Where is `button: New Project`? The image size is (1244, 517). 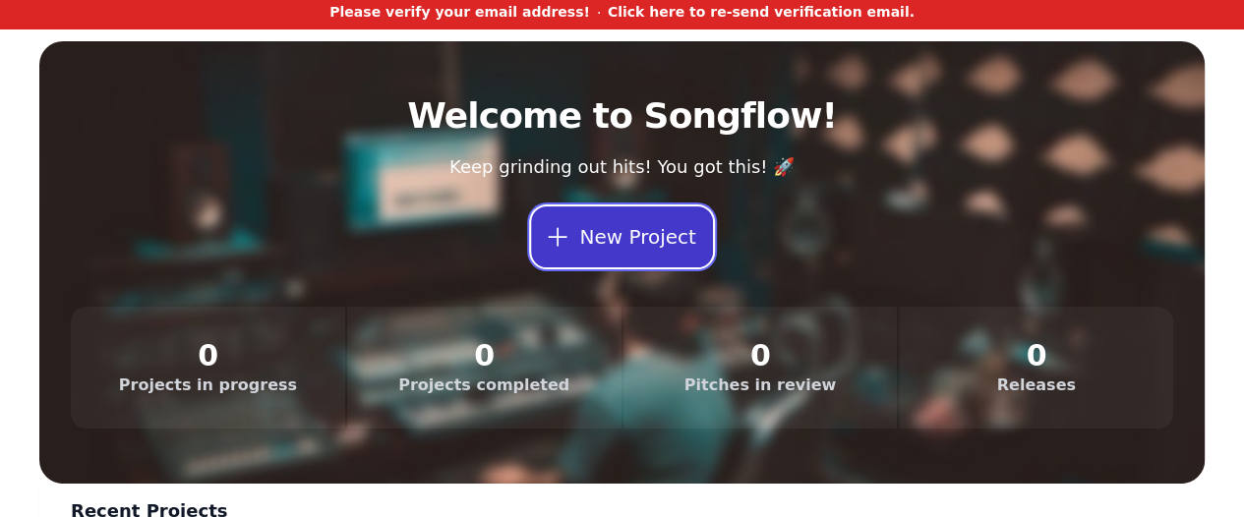 button: New Project is located at coordinates (621, 237).